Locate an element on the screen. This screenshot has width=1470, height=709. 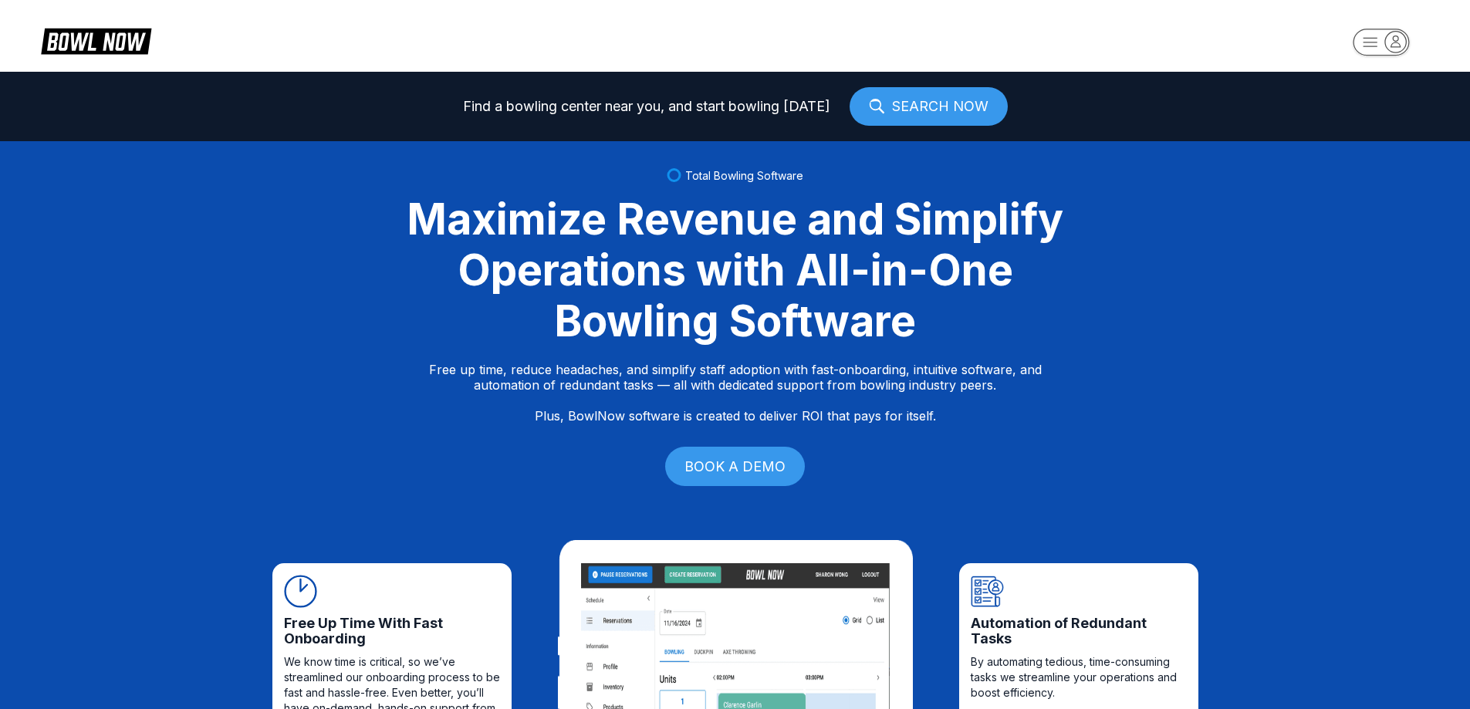
span: By automating tedious, time-consuming tasks we streamline your operations and boost efficiency. is located at coordinates (1079, 677).